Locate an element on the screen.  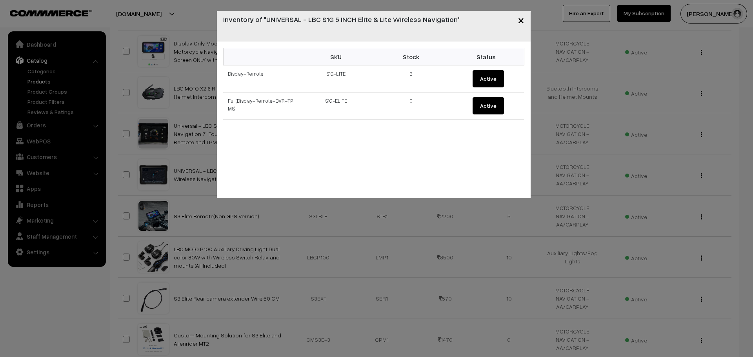
th: Stock is located at coordinates (411, 57).